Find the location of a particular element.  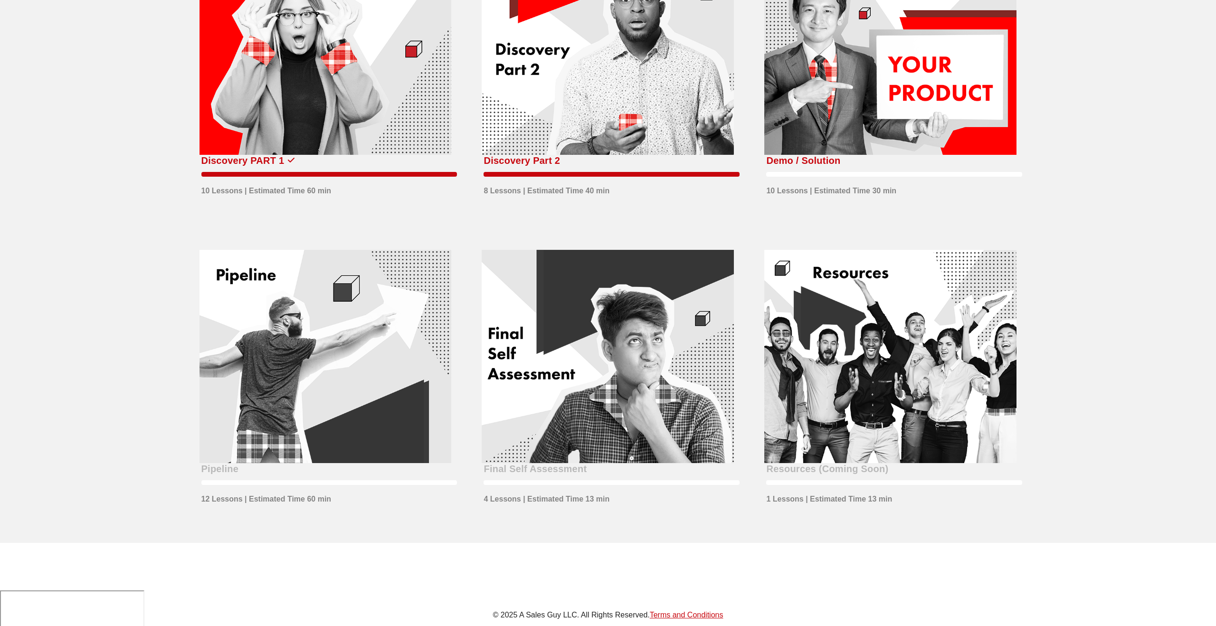

a: Terms and Conditions is located at coordinates (686, 615).